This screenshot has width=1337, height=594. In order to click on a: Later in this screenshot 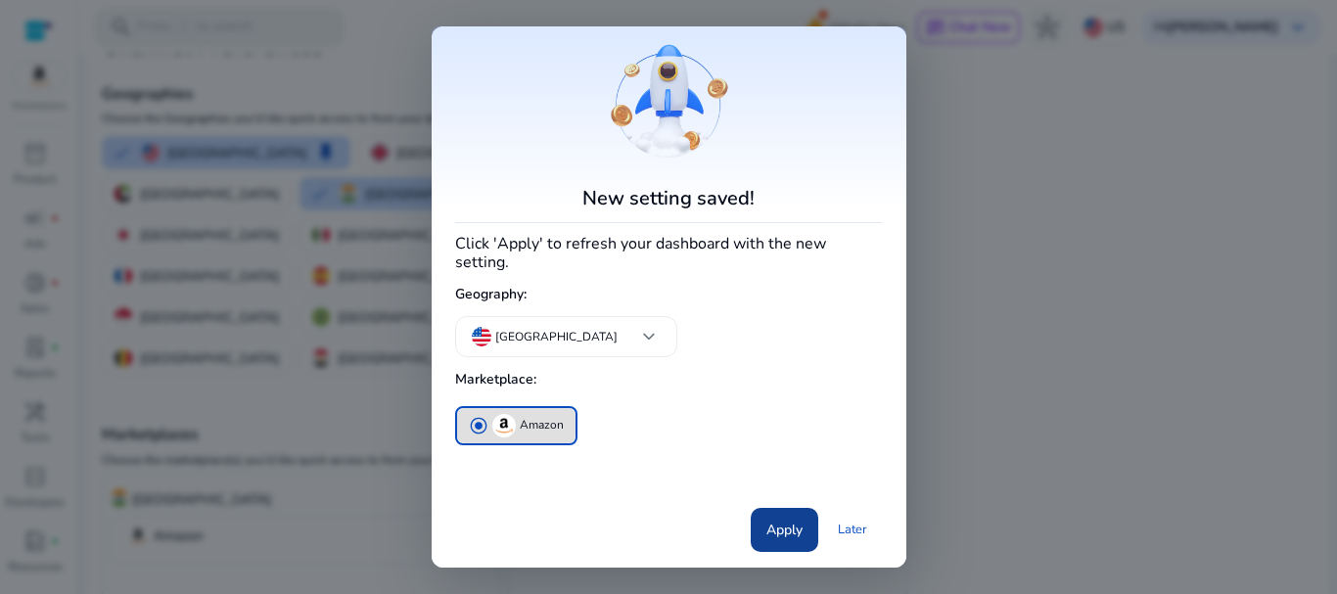, I will do `click(852, 529)`.